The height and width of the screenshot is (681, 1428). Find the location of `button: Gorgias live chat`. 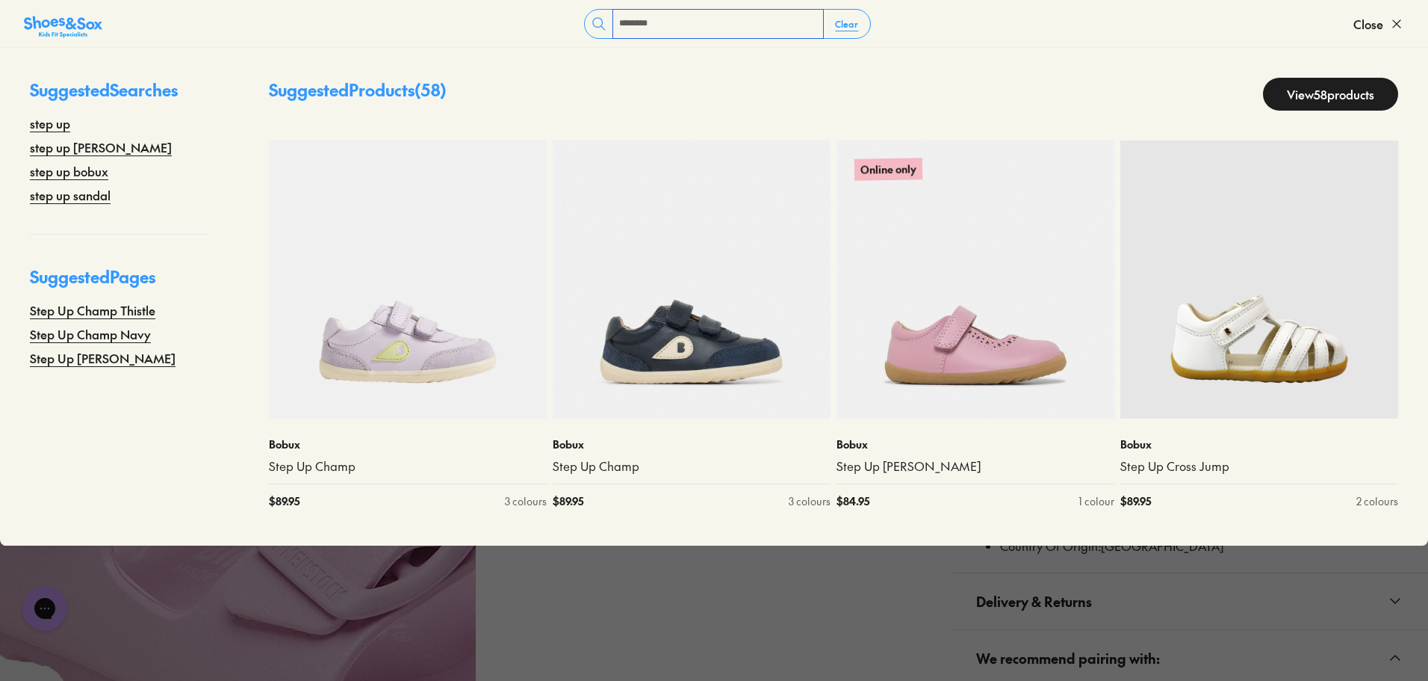

button: Gorgias live chat is located at coordinates (30, 28).